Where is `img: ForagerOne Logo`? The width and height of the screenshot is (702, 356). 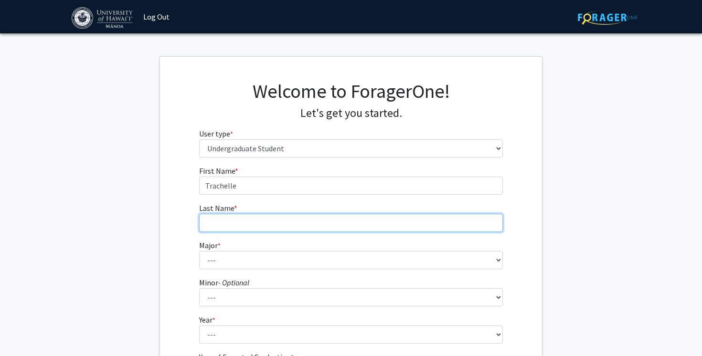
img: ForagerOne Logo is located at coordinates (608, 17).